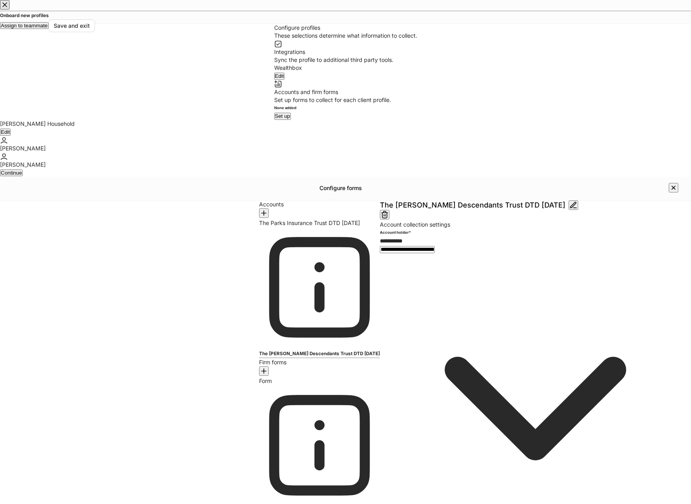 This screenshot has width=691, height=504. What do you see at coordinates (346, 92) in the screenshot?
I see `div: Accounts and firm forms` at bounding box center [346, 92].